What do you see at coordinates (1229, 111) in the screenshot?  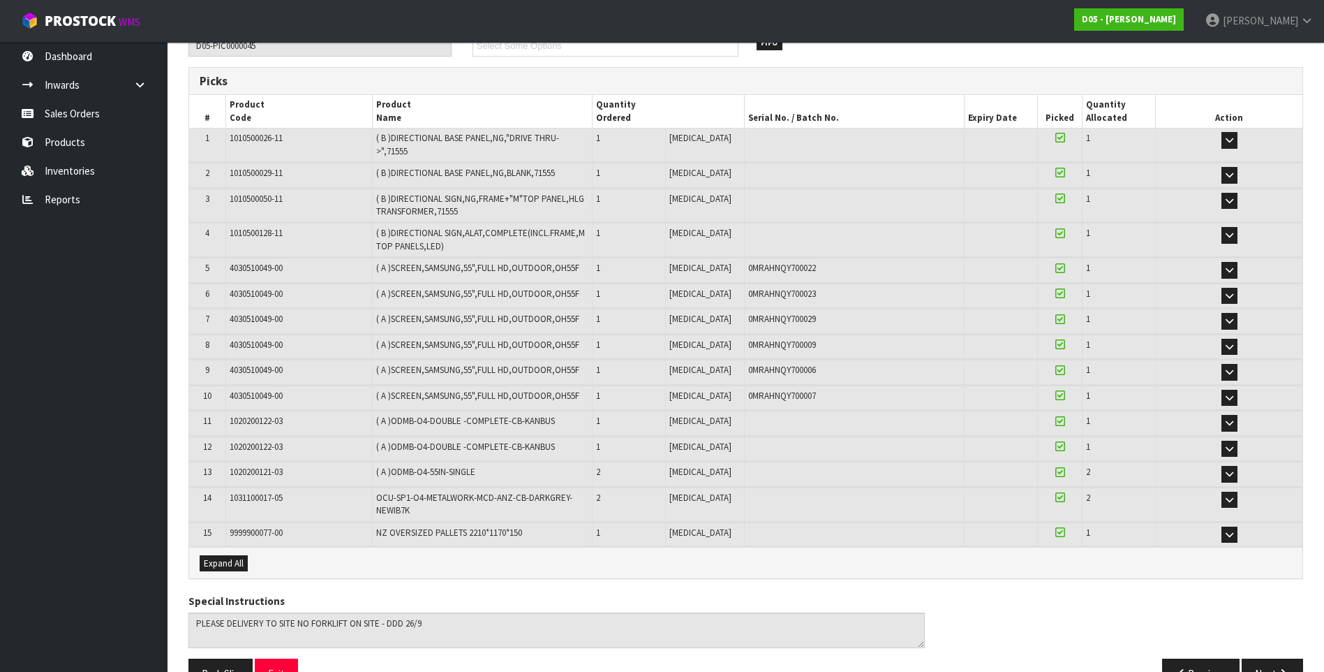 I see `th: Action` at bounding box center [1229, 111].